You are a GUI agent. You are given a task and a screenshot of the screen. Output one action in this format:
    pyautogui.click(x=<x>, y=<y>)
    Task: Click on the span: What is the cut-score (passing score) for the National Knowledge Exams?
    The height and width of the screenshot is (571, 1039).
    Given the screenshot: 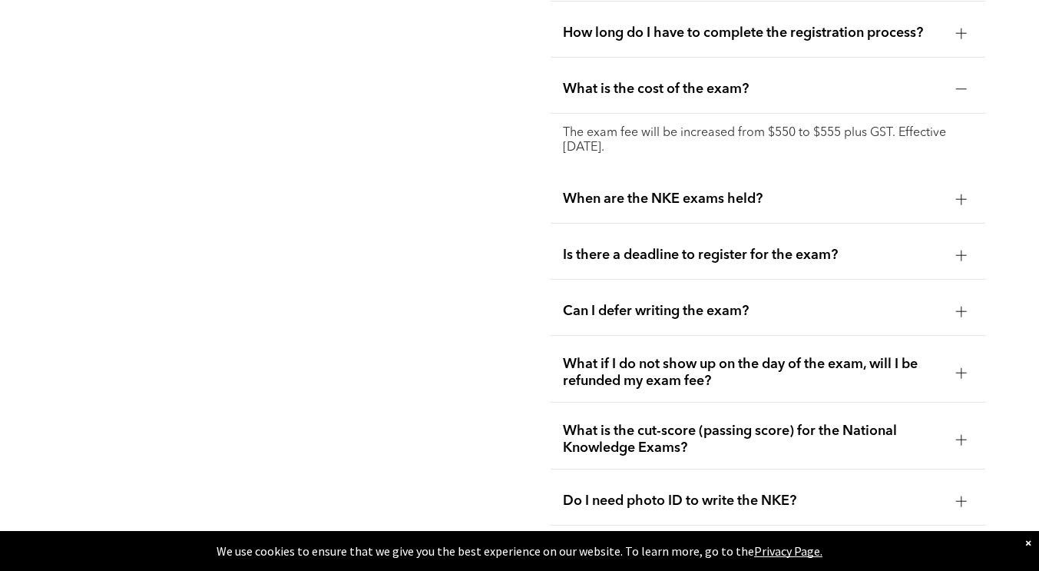 What is the action you would take?
    pyautogui.click(x=753, y=439)
    